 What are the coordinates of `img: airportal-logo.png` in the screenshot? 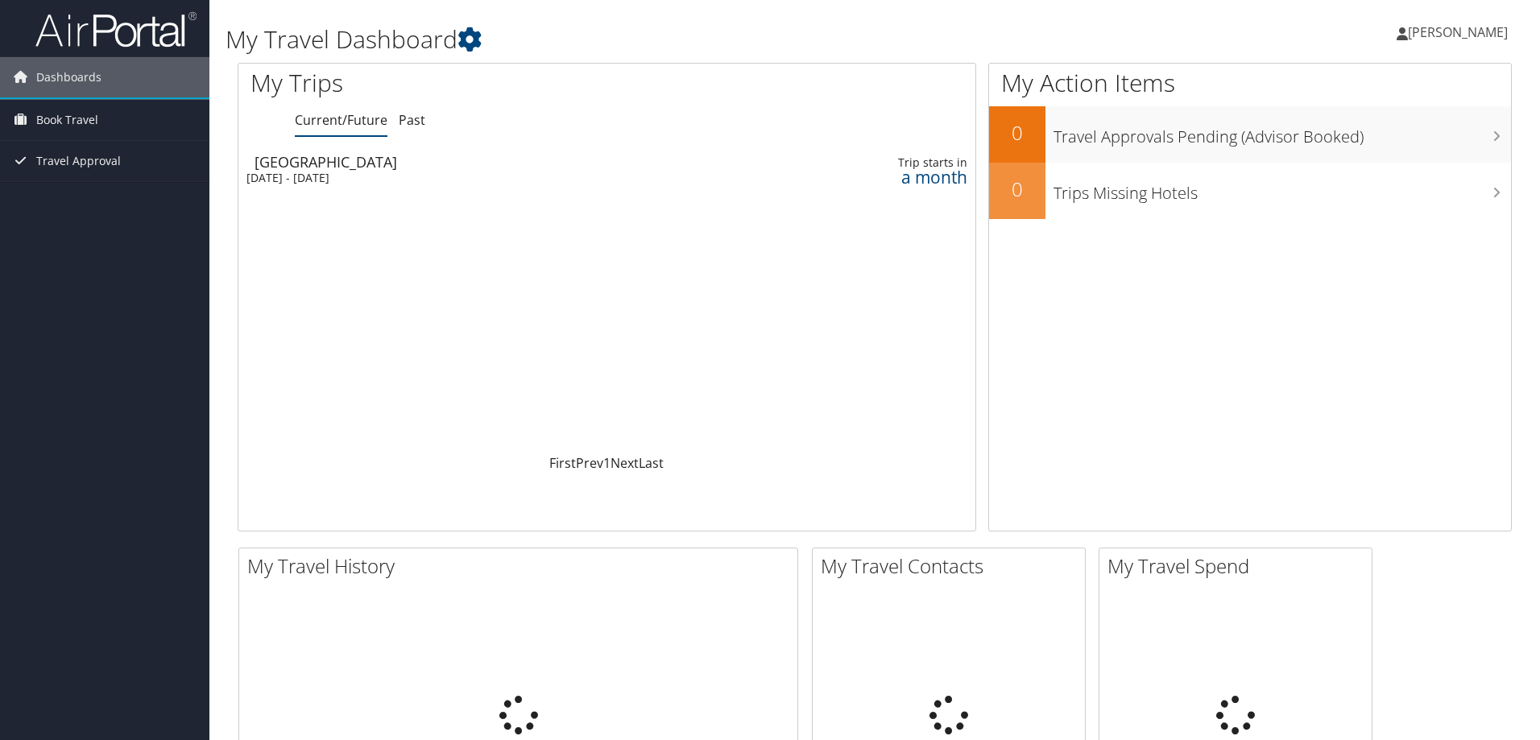 It's located at (116, 29).